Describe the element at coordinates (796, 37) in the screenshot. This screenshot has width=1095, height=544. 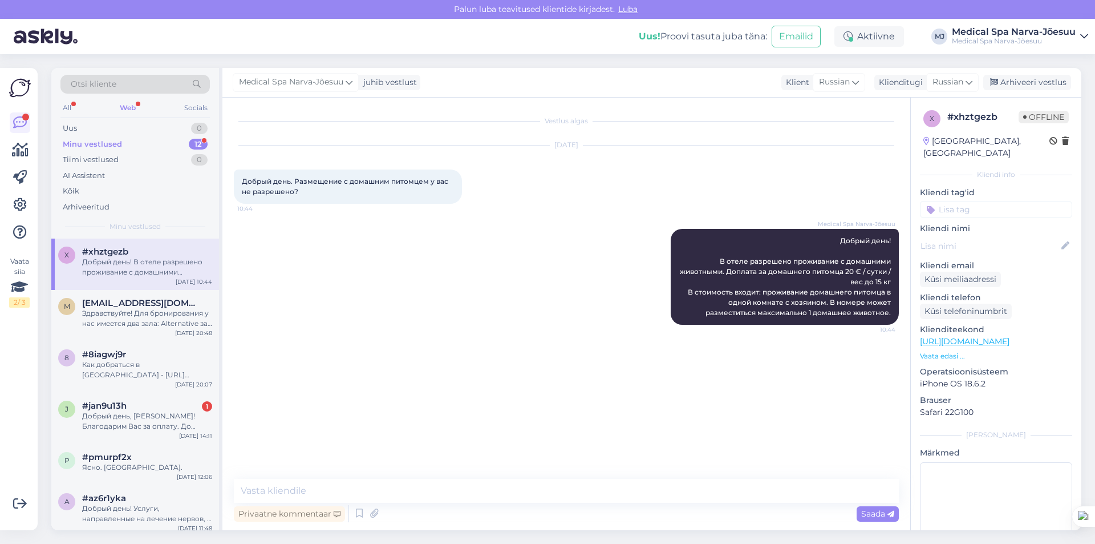
I see `button: Emailid` at that location.